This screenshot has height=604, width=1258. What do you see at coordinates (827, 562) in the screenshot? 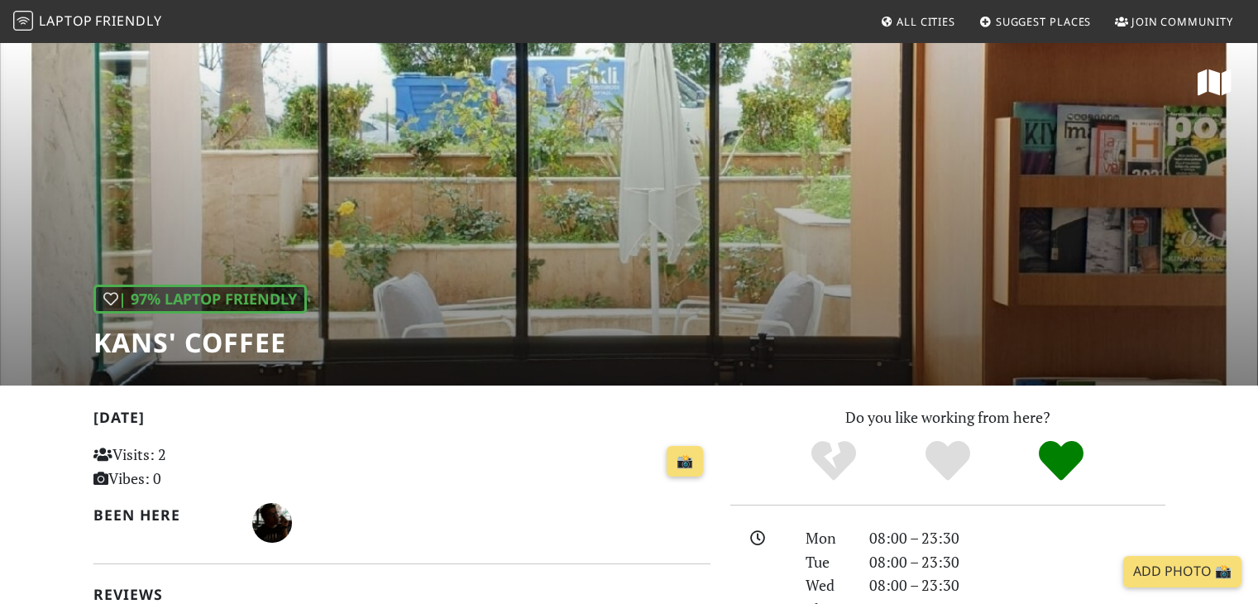
I see `div: Tue` at bounding box center [827, 562].